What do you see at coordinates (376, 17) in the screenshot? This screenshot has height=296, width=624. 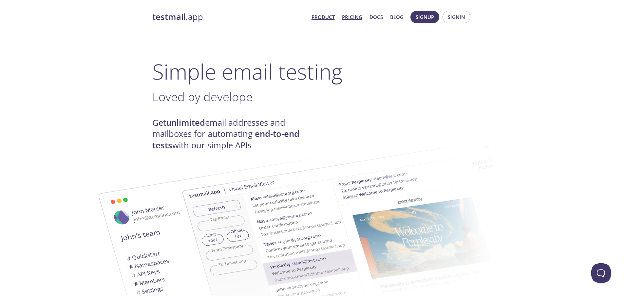 I see `a: Docs` at bounding box center [376, 17].